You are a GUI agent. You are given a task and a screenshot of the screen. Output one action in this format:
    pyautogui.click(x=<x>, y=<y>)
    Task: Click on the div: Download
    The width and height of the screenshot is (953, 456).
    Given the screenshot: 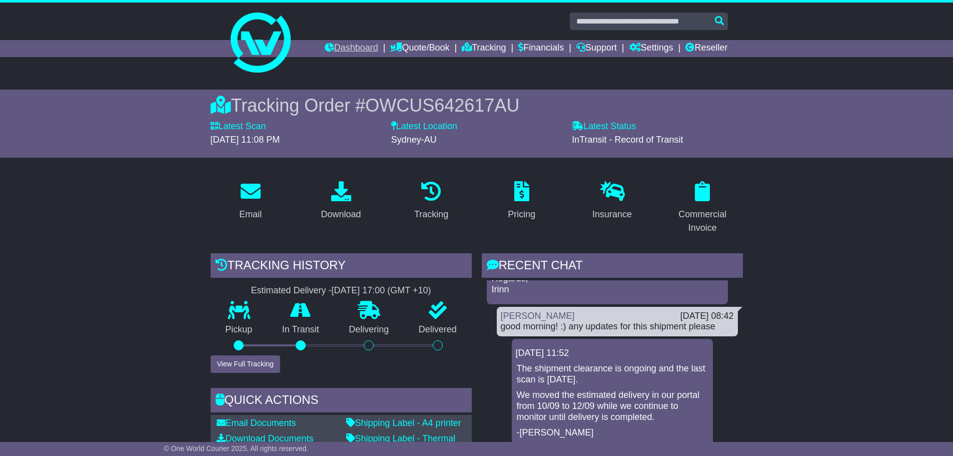 What is the action you would take?
    pyautogui.click(x=341, y=214)
    